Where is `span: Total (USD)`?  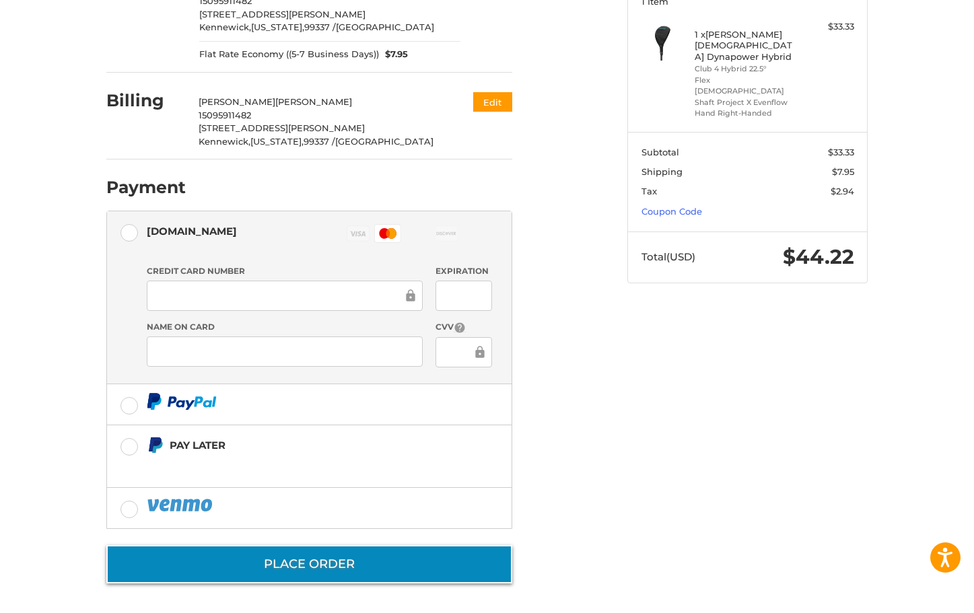 span: Total (USD) is located at coordinates (668, 256).